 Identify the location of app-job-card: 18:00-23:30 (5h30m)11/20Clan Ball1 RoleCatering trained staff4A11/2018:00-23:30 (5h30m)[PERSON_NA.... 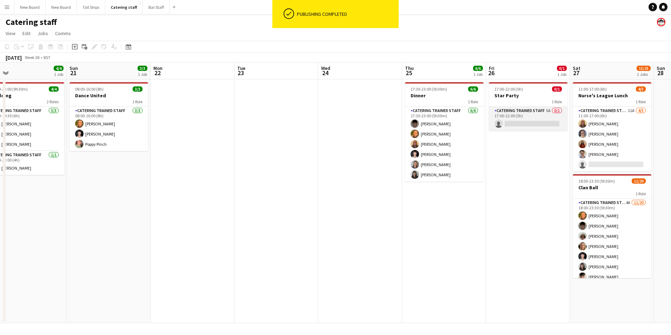
(612, 226).